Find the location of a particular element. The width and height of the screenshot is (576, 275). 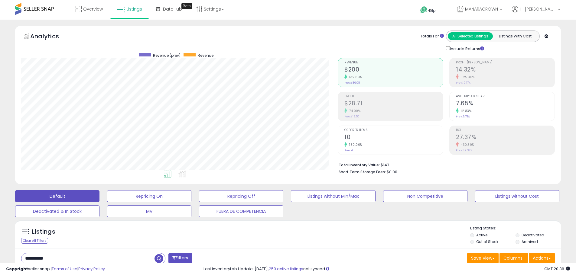

h2: 27.37% is located at coordinates (505, 138).